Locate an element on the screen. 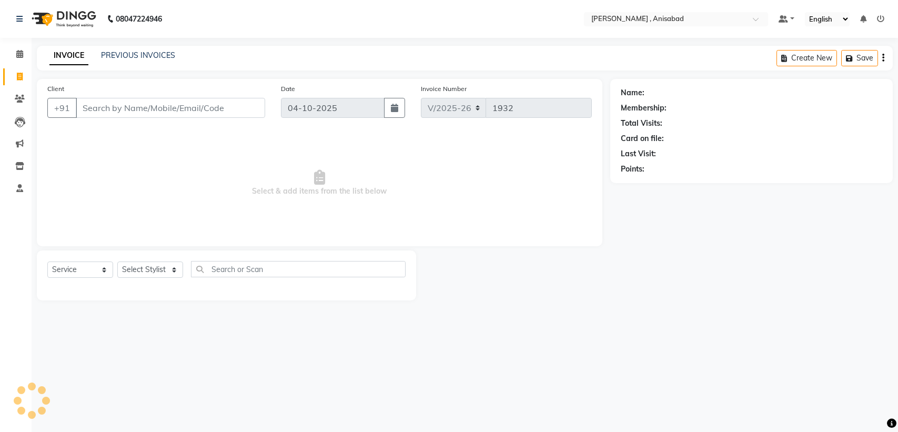  input: Search by Name/Mobile/Email/Code is located at coordinates (170, 108).